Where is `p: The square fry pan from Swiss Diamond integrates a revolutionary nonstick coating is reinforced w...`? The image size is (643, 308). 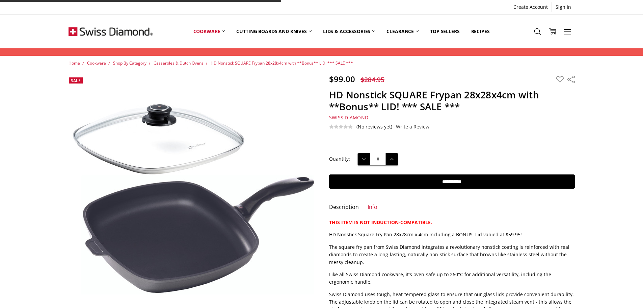
p: The square fry pan from Swiss Diamond integrates a revolutionary nonstick coating is reinforced w... is located at coordinates (452, 254).